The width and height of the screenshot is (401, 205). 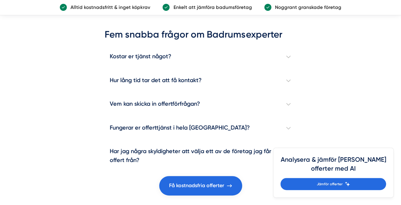 What do you see at coordinates (200, 57) in the screenshot?
I see `h4: Kostar er tjänst något?` at bounding box center [200, 57].